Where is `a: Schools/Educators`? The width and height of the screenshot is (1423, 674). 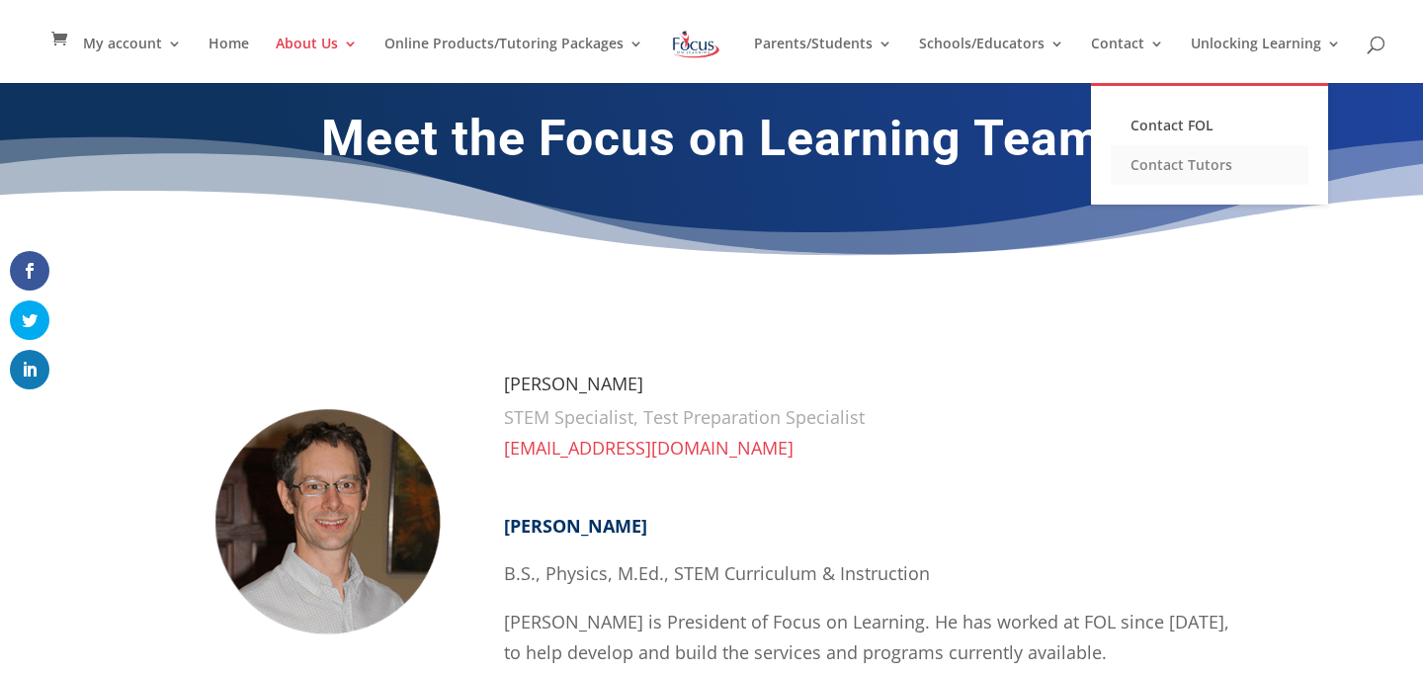
a: Schools/Educators is located at coordinates (991, 59).